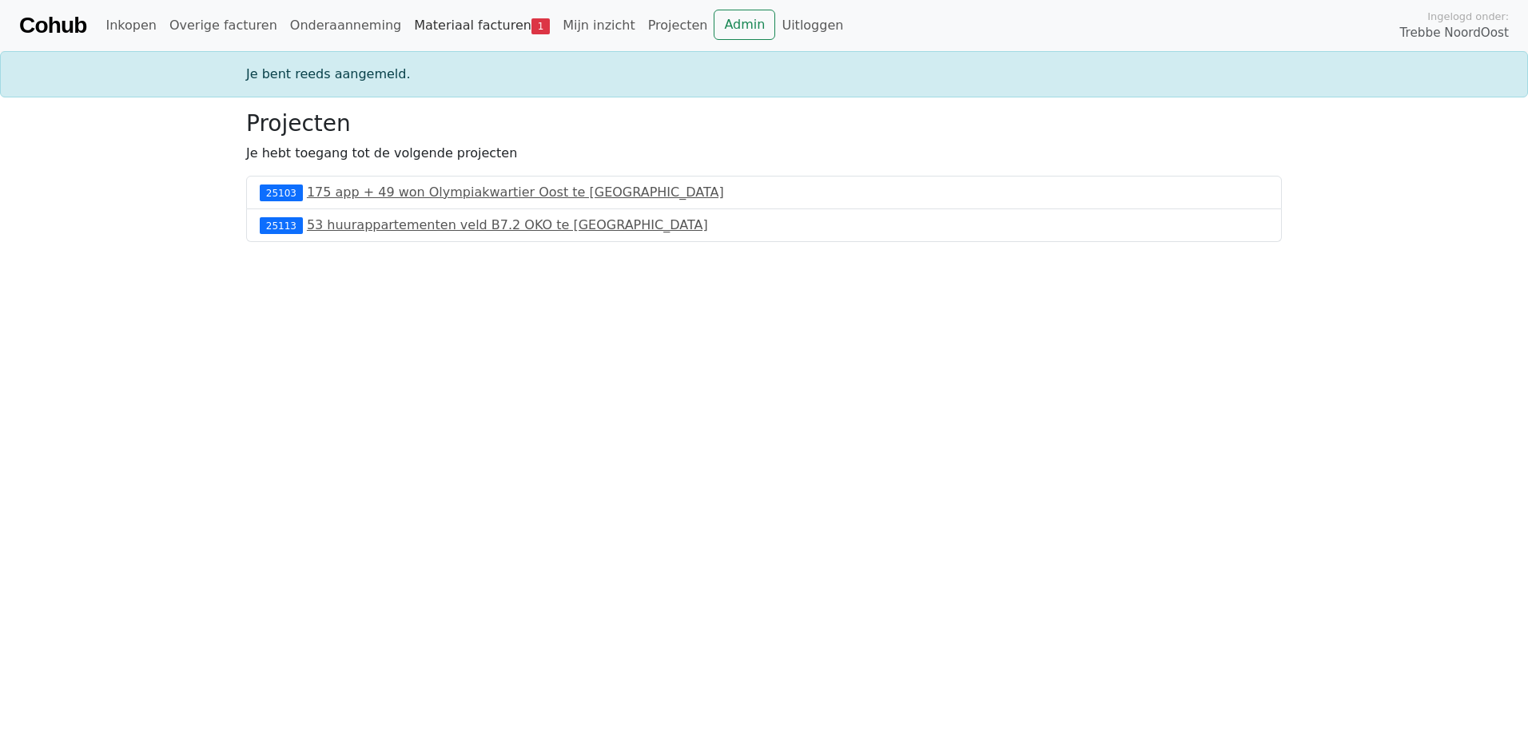 Image resolution: width=1528 pixels, height=738 pixels. Describe the element at coordinates (678, 26) in the screenshot. I see `a: Projecten` at that location.